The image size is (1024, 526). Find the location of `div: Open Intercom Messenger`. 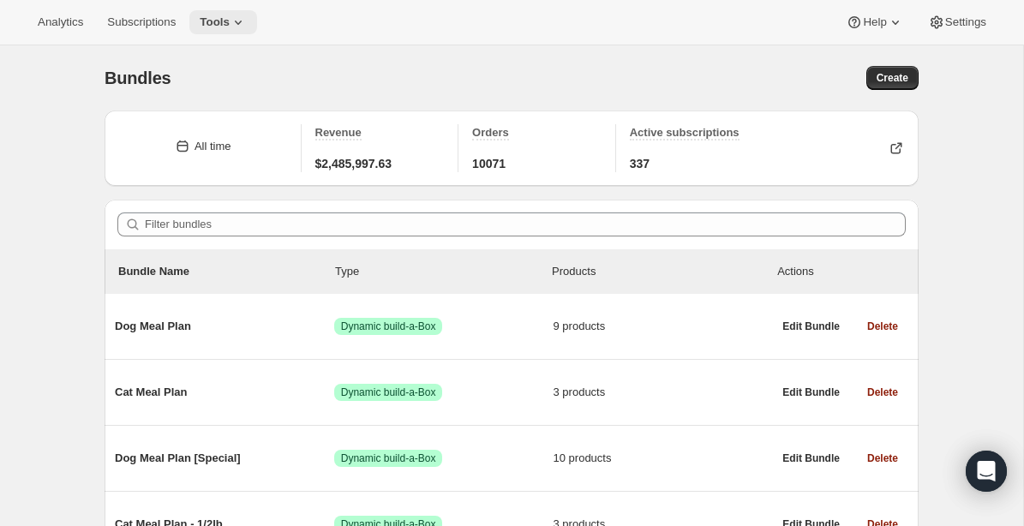

div: Open Intercom Messenger is located at coordinates (987, 471).